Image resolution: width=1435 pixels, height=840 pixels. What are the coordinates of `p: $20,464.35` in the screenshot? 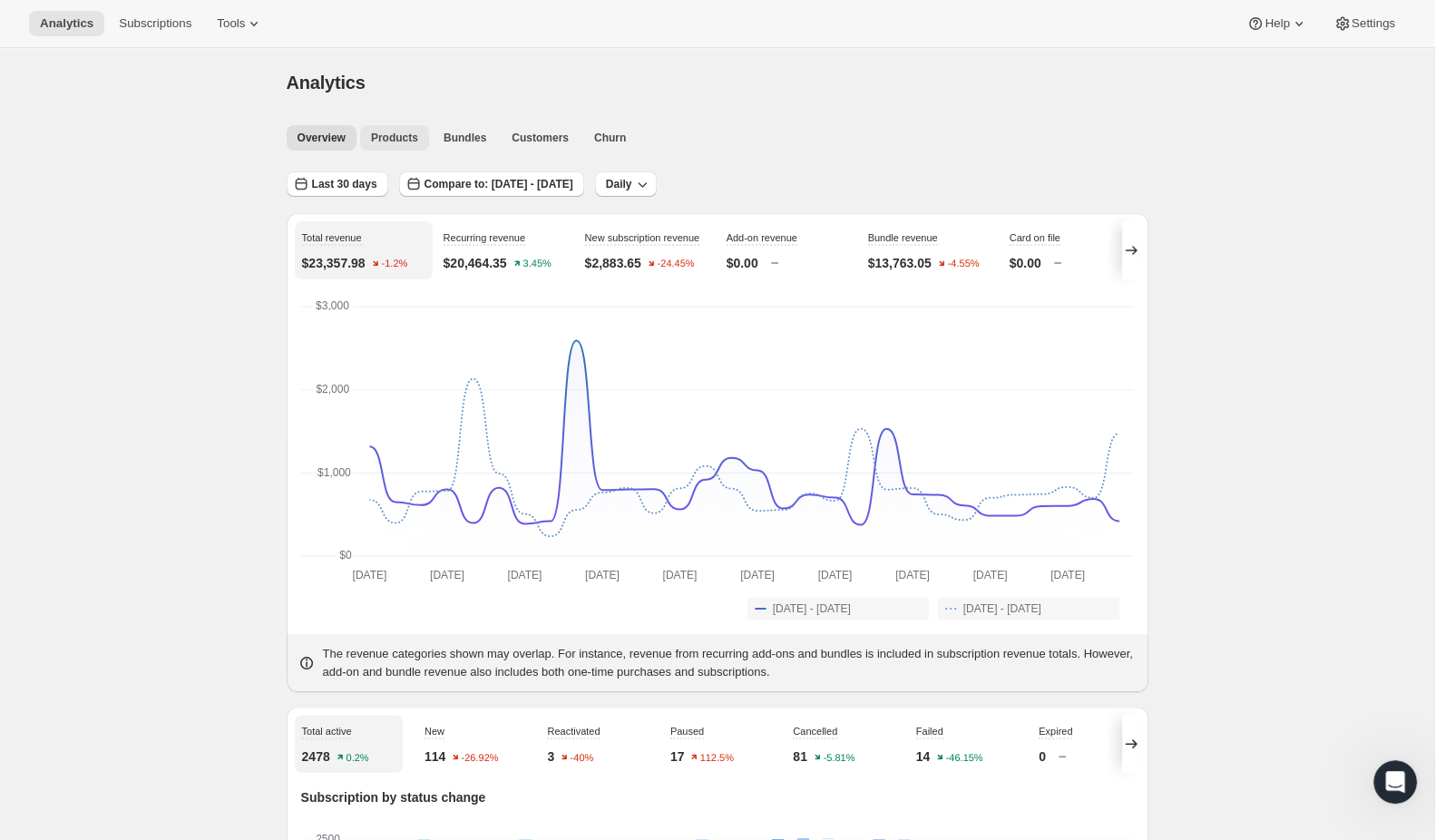 It's located at (475, 263).